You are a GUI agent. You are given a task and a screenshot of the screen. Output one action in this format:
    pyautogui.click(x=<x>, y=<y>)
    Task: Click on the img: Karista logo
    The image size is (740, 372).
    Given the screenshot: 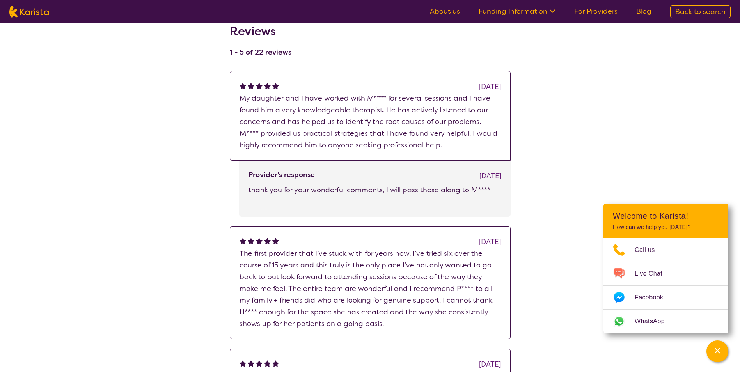 What is the action you would take?
    pyautogui.click(x=29, y=12)
    